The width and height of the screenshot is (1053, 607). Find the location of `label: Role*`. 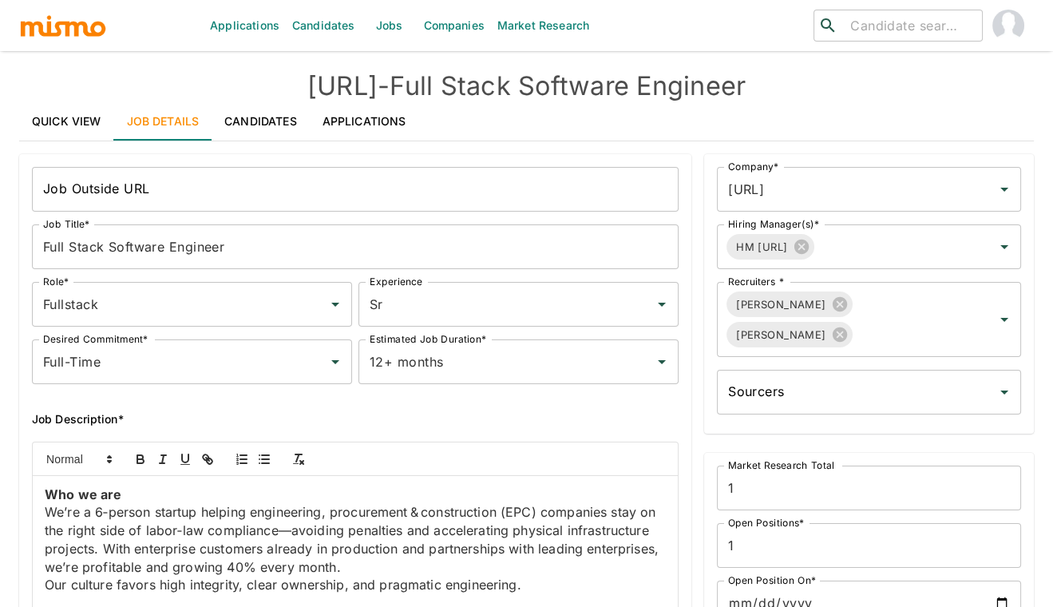

label: Role* is located at coordinates (56, 281).